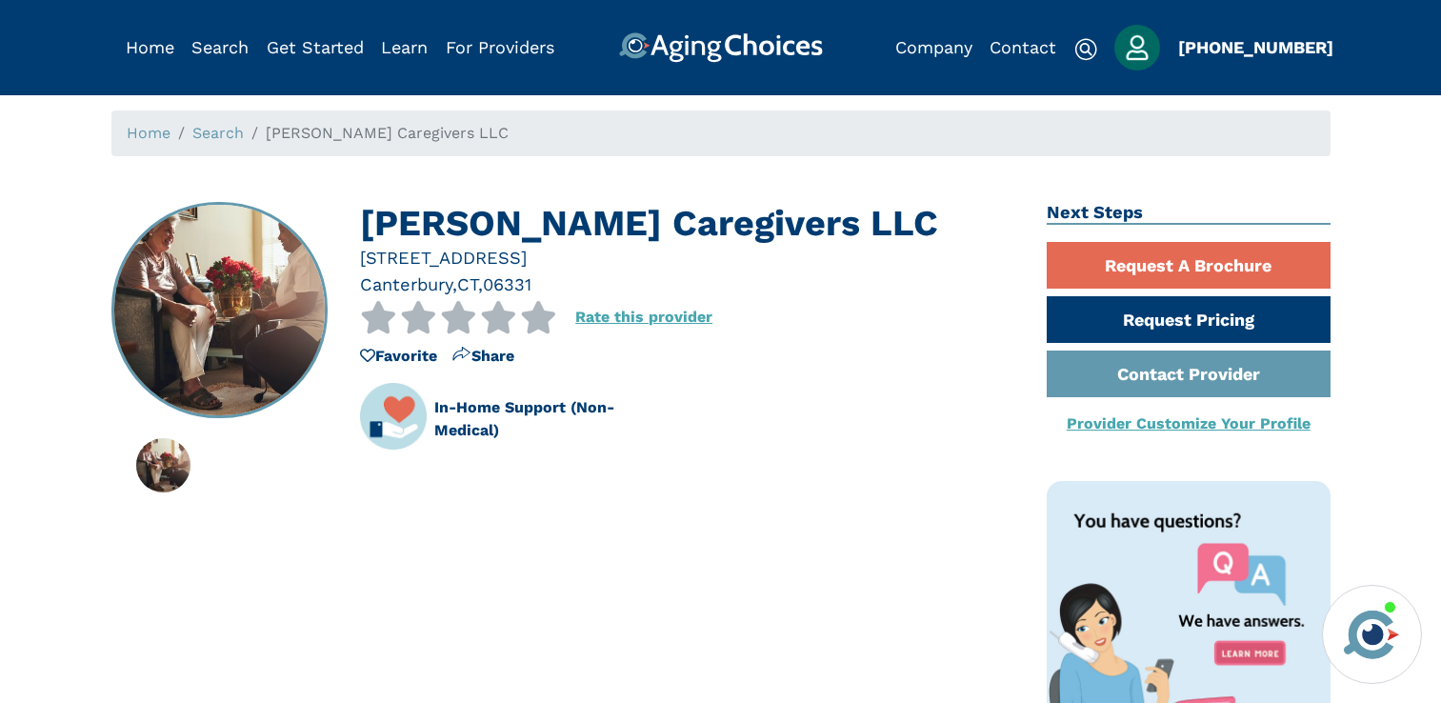 The image size is (1441, 703). Describe the element at coordinates (644, 316) in the screenshot. I see `a: Rate this provider` at that location.